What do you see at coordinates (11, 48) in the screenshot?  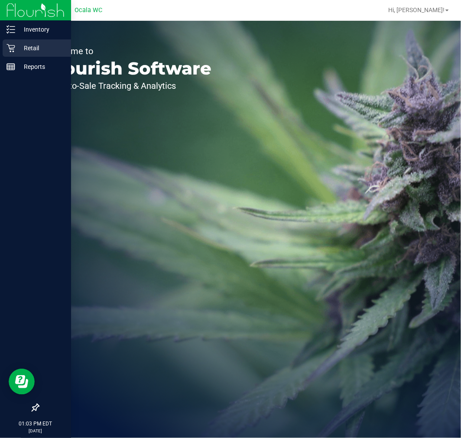 I see `inline-svg: Retail` at bounding box center [11, 48].